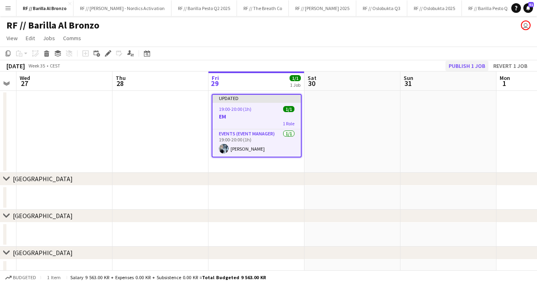 The image size is (537, 284). Describe the element at coordinates (263, 8) in the screenshot. I see `button: RF // The Breath Co` at that location.